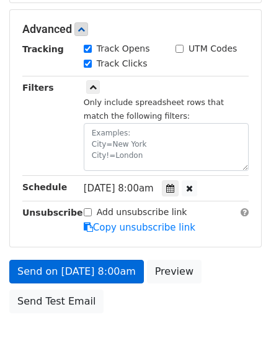 The width and height of the screenshot is (271, 363). What do you see at coordinates (56, 301) in the screenshot?
I see `a: Send Test Email` at bounding box center [56, 301].